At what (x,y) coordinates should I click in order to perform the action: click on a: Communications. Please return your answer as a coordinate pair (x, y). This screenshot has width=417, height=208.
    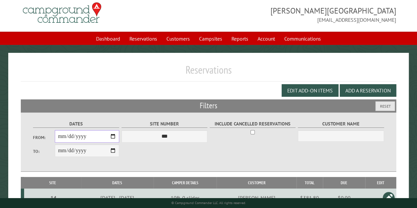
    Looking at the image, I should click on (302, 39).